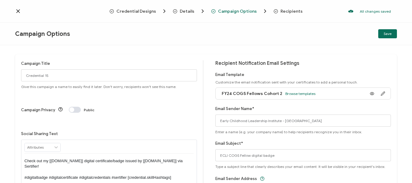 The width and height of the screenshot is (412, 183). Describe the element at coordinates (39, 133) in the screenshot. I see `label: Social Sharing Text` at that location.